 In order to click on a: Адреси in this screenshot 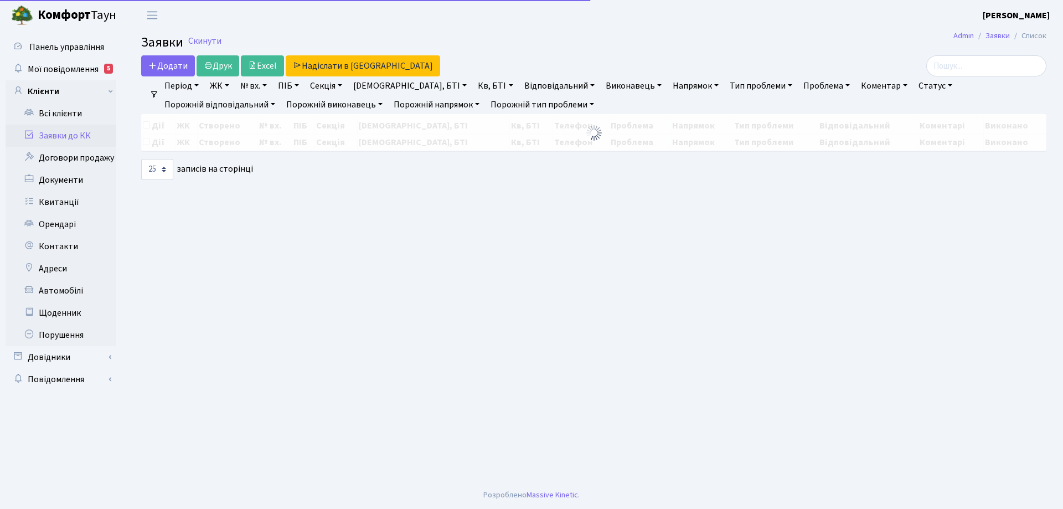, I will do `click(61, 269)`.